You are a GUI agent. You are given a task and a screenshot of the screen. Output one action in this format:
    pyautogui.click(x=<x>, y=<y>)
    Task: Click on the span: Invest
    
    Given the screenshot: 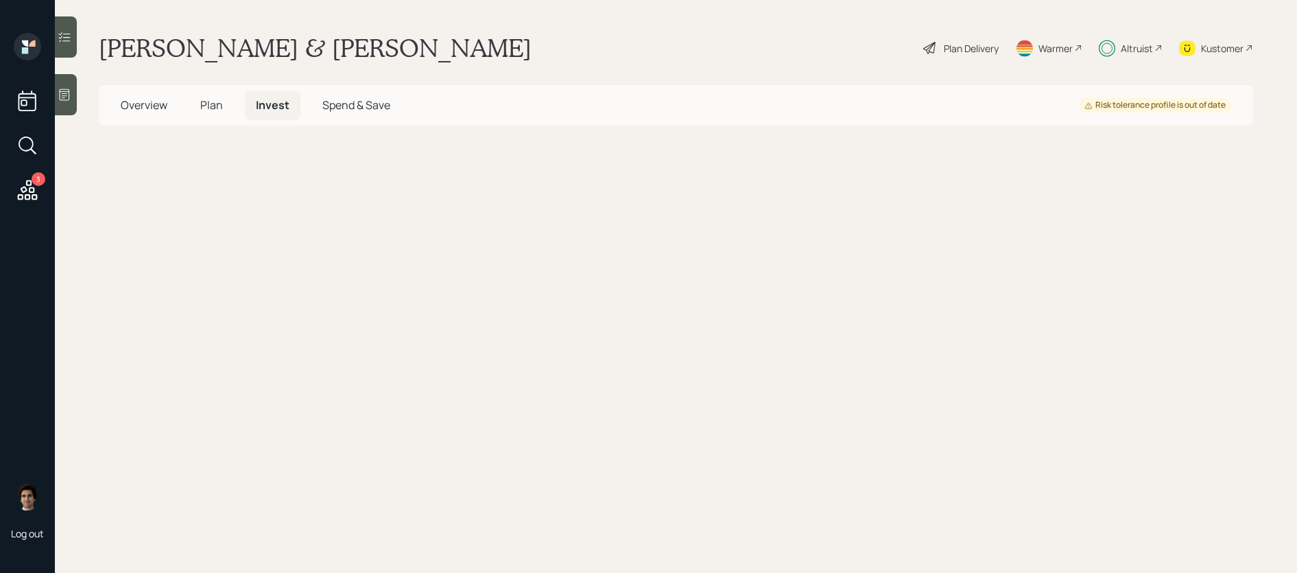 What is the action you would take?
    pyautogui.click(x=272, y=105)
    